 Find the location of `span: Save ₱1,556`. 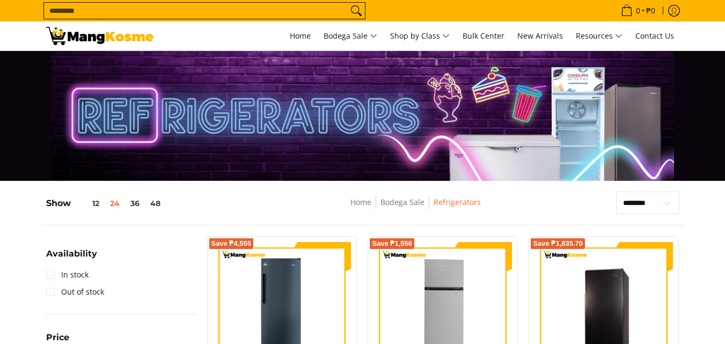

span: Save ₱1,556 is located at coordinates (392, 244).